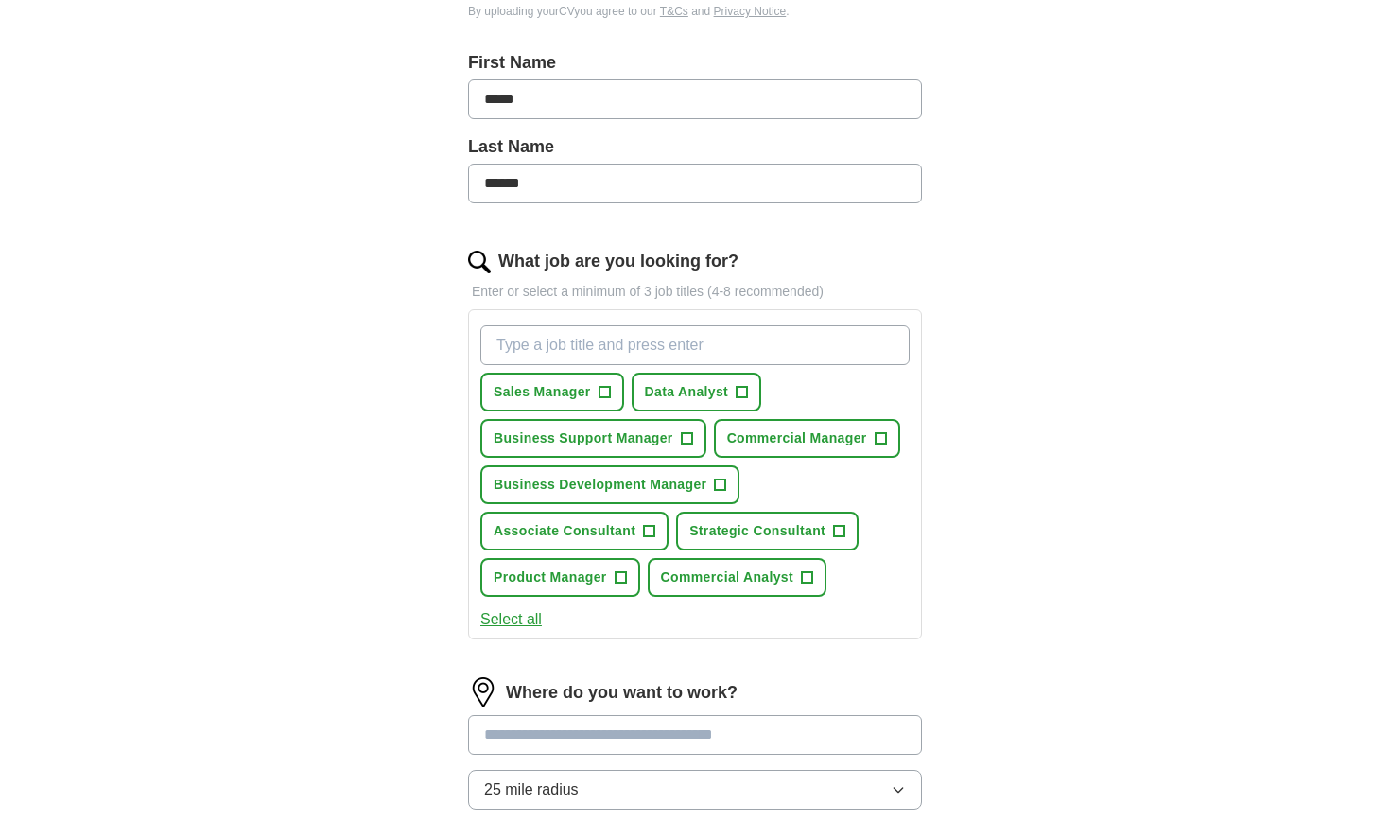 This screenshot has width=1390, height=821. Describe the element at coordinates (511, 620) in the screenshot. I see `button: Select all` at that location.